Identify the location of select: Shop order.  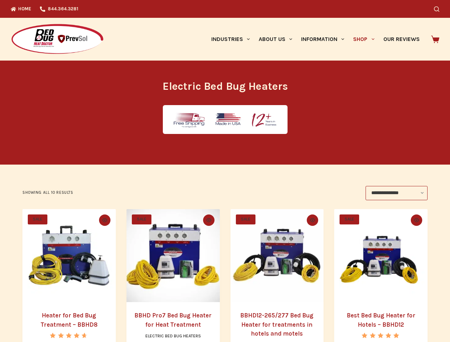
(397, 193).